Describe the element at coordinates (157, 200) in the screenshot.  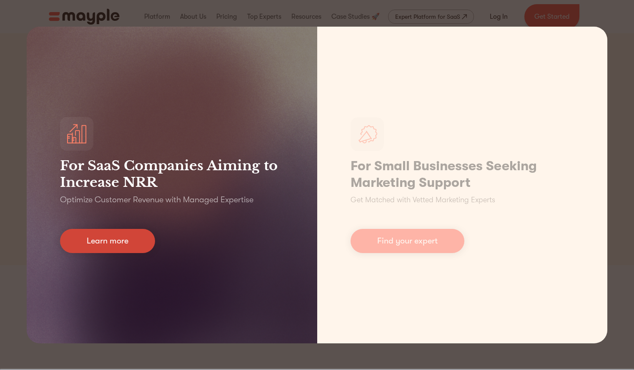
I see `p: Optimize Customer Revenue with Managed Expertise` at that location.